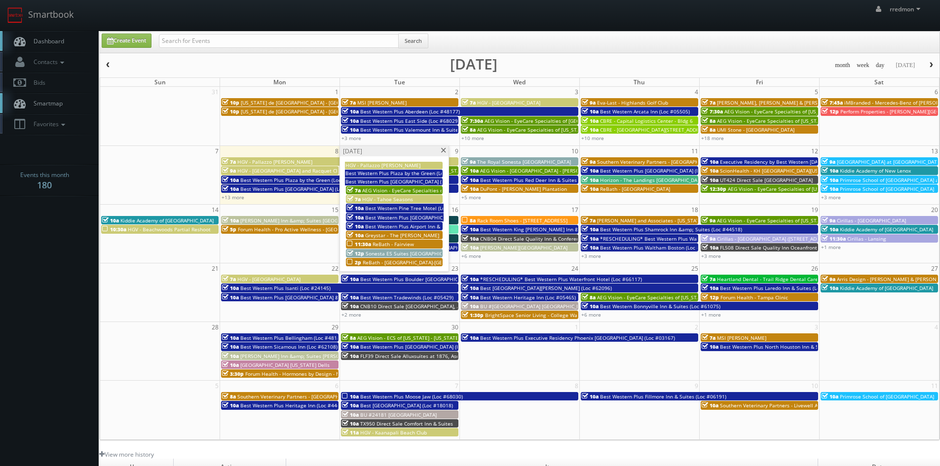 The width and height of the screenshot is (940, 466). What do you see at coordinates (695, 210) in the screenshot?
I see `span: 18` at bounding box center [695, 210].